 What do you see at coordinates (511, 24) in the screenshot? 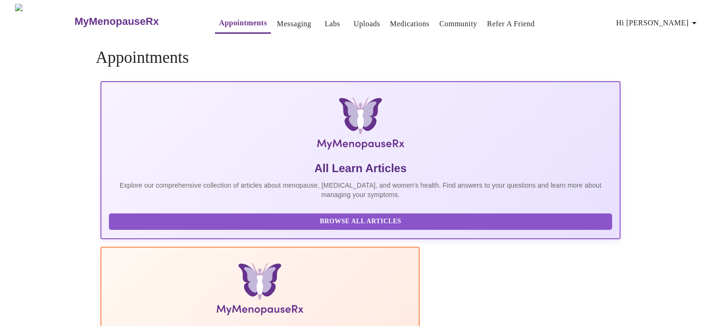
I see `button: Refer a Friend` at bounding box center [511, 24].